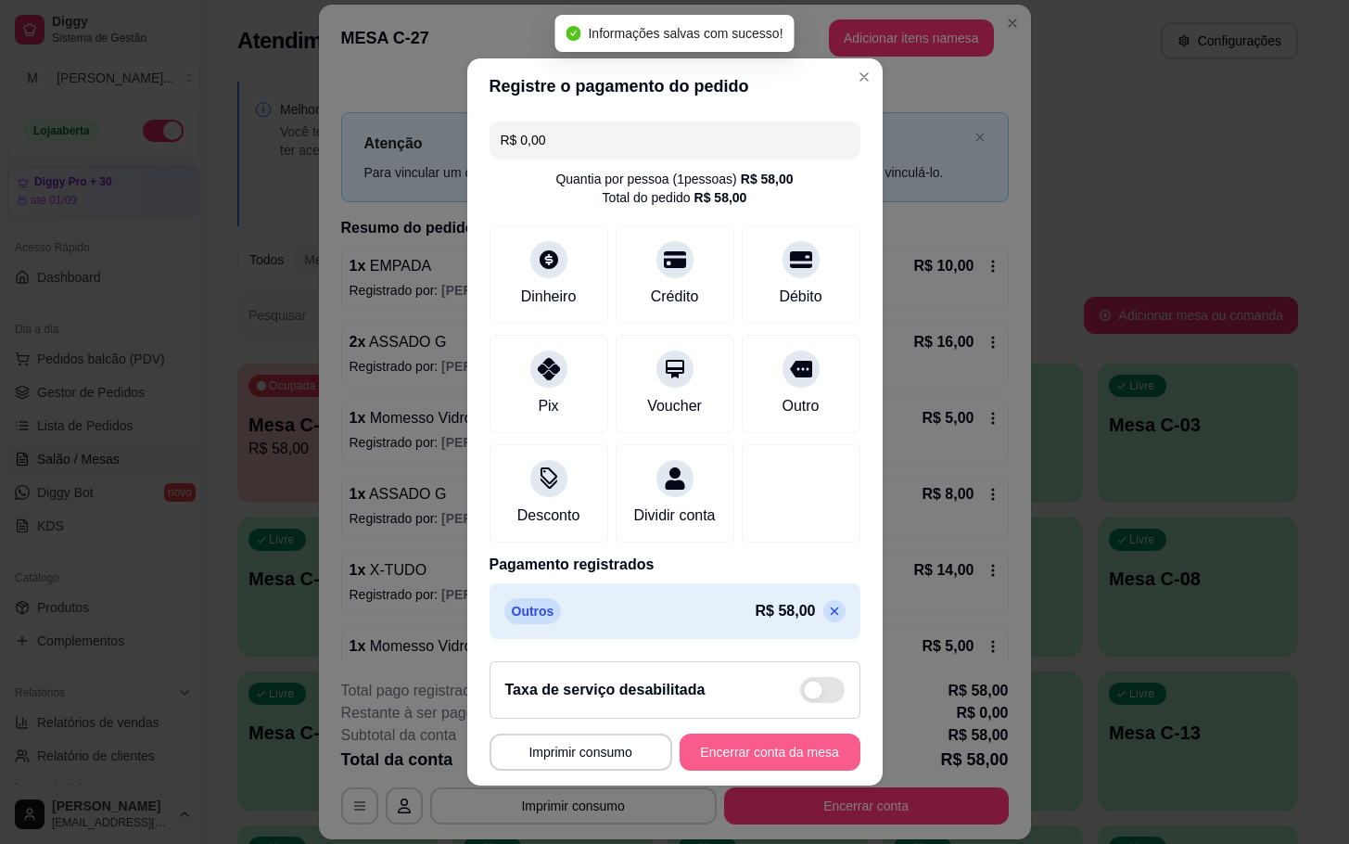  I want to click on p: R$ 58,00, so click(786, 611).